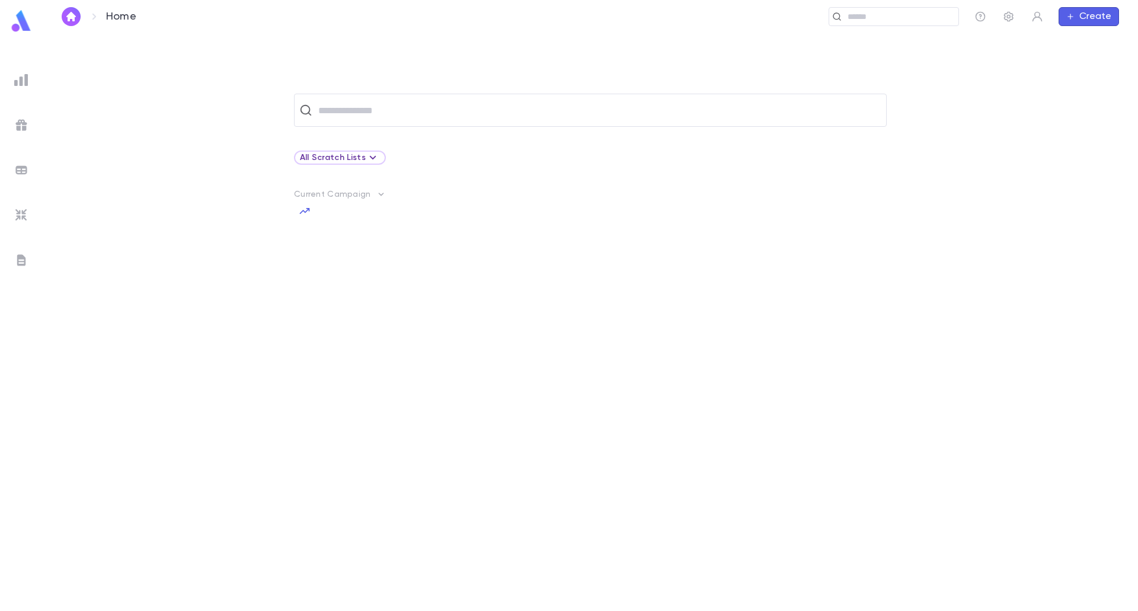 The height and width of the screenshot is (611, 1138). I want to click on div: All Scratch Lists, so click(340, 158).